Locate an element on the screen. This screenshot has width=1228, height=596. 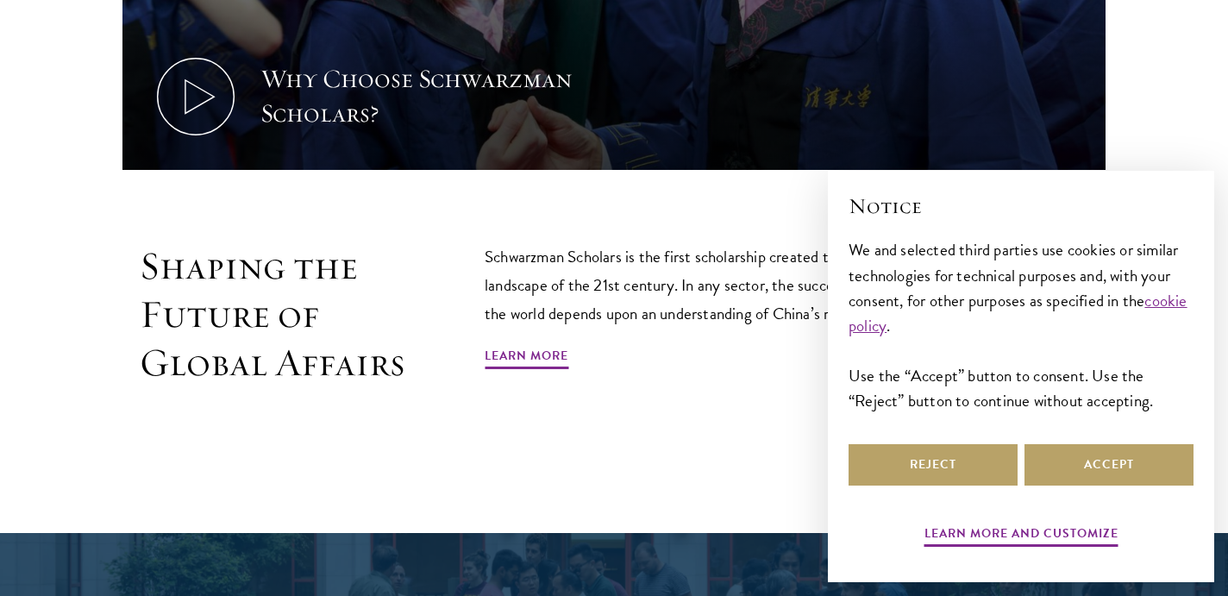
a: Learn More is located at coordinates (526, 358).